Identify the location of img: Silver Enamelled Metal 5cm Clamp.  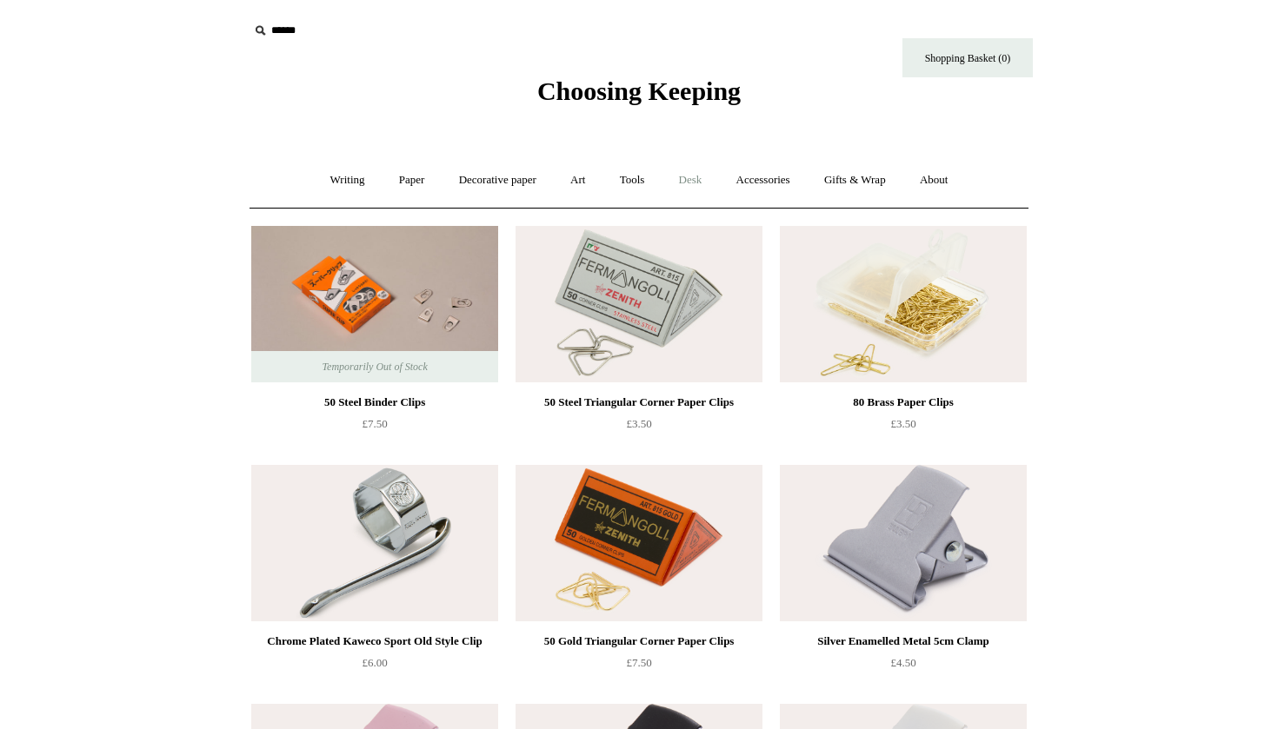
(903, 543).